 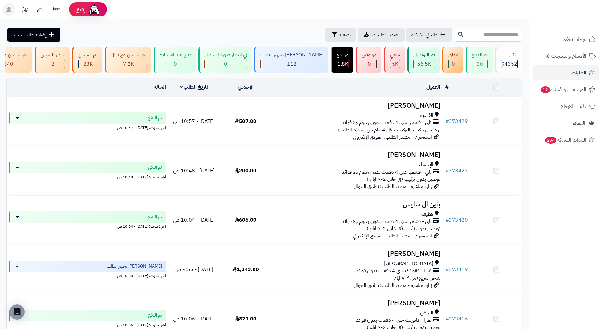 I want to click on div: 30, so click(x=480, y=64).